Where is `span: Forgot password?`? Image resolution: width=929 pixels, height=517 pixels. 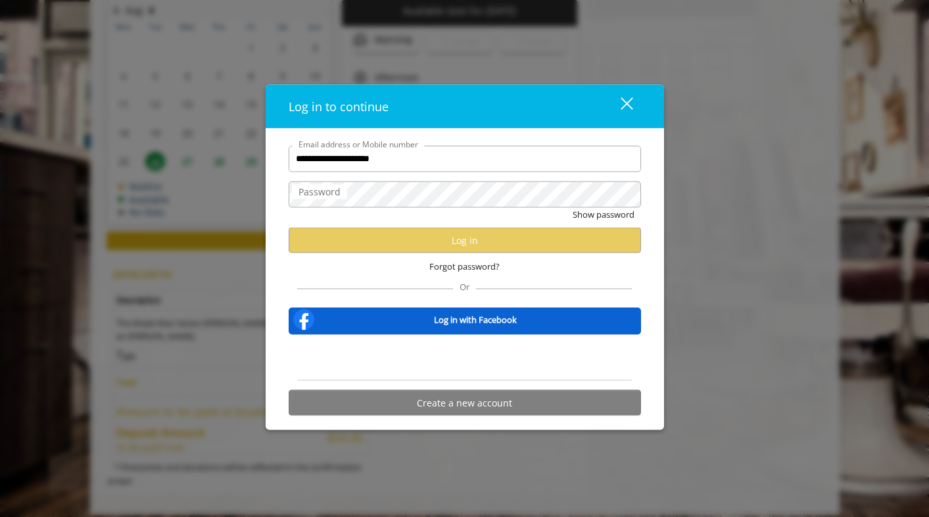
span: Forgot password? is located at coordinates (464, 266).